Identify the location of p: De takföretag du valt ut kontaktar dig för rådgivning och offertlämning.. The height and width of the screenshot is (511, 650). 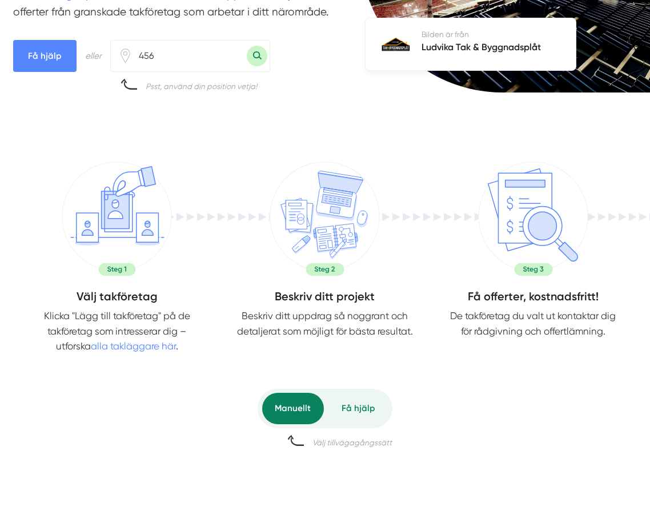
(532, 323).